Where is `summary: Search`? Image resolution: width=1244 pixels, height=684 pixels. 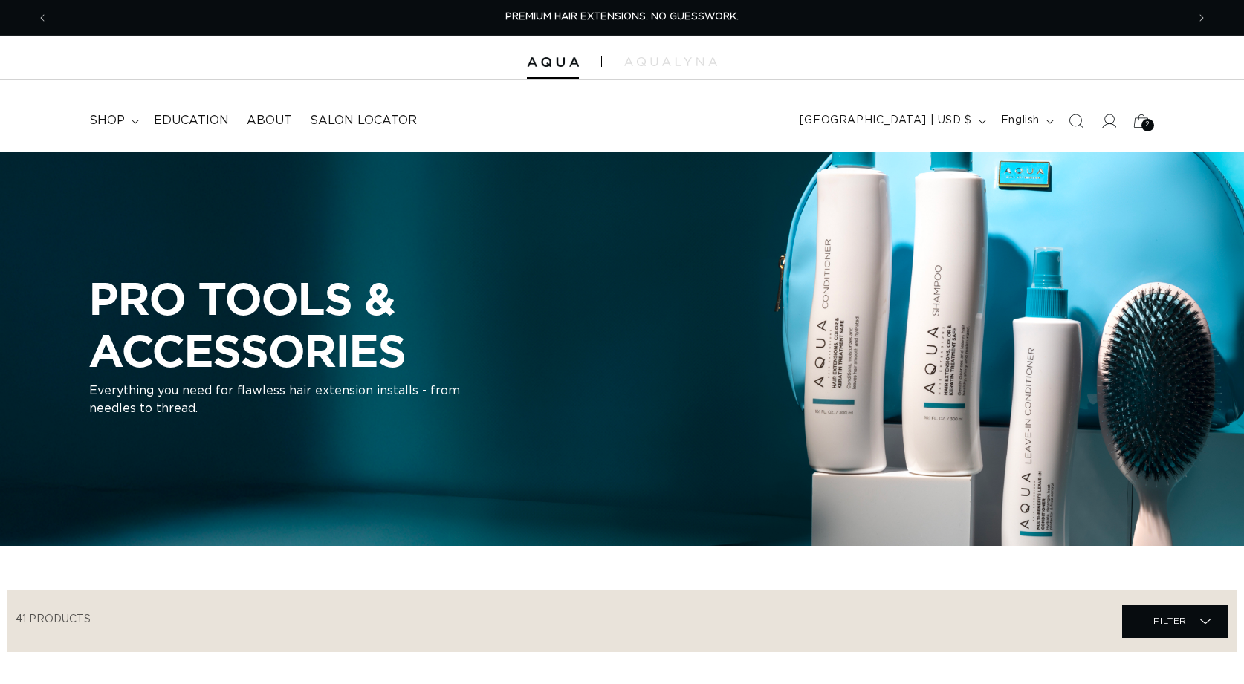 summary: Search is located at coordinates (1076, 121).